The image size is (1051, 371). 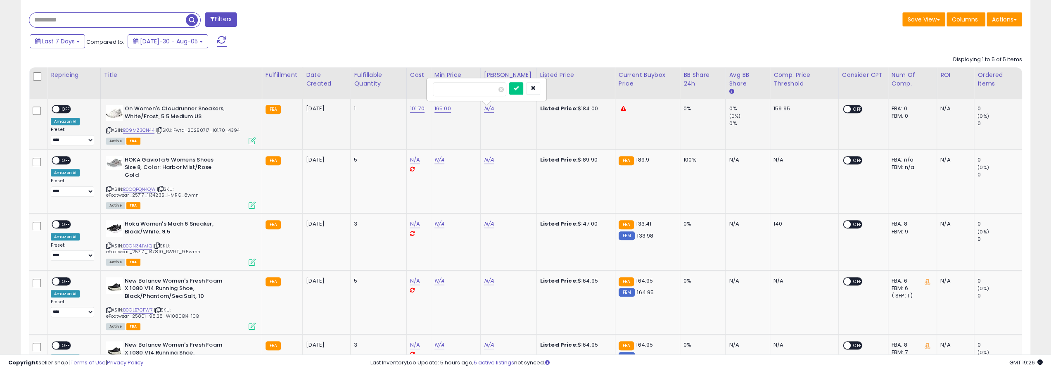 I want to click on small: FBM, so click(x=627, y=292).